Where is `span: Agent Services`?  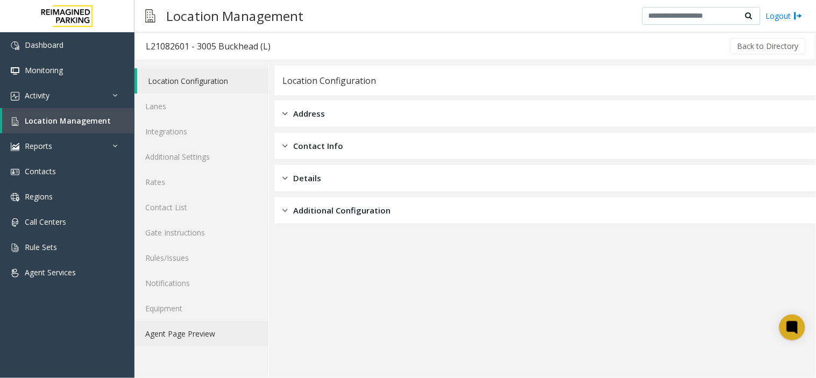
span: Agent Services is located at coordinates (50, 272).